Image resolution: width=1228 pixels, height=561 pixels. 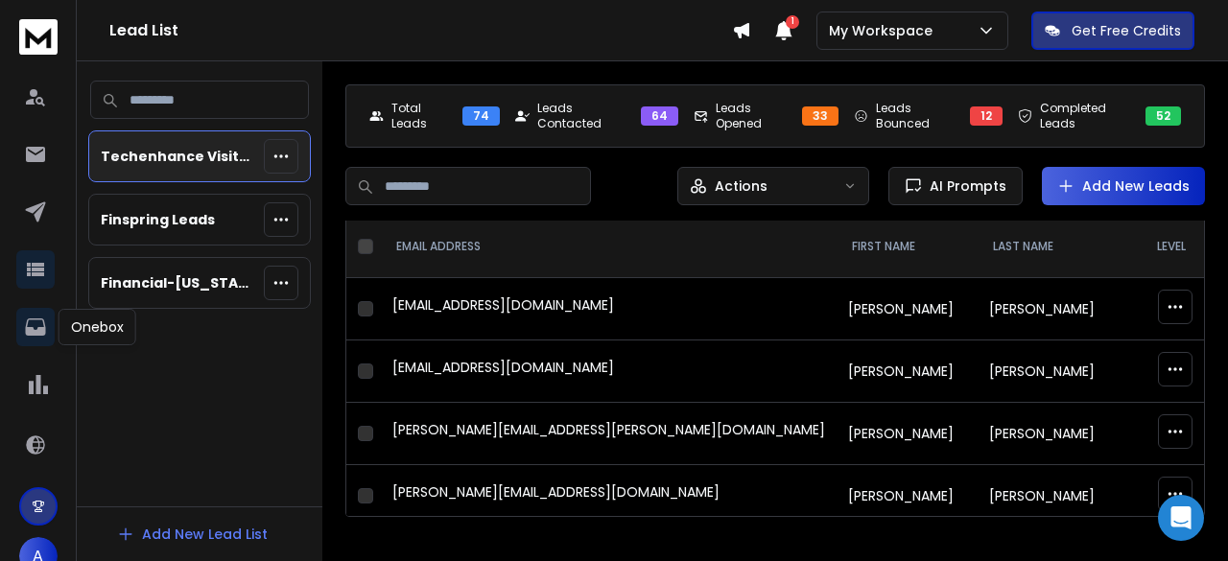 I want to click on div: 52, so click(x=1163, y=116).